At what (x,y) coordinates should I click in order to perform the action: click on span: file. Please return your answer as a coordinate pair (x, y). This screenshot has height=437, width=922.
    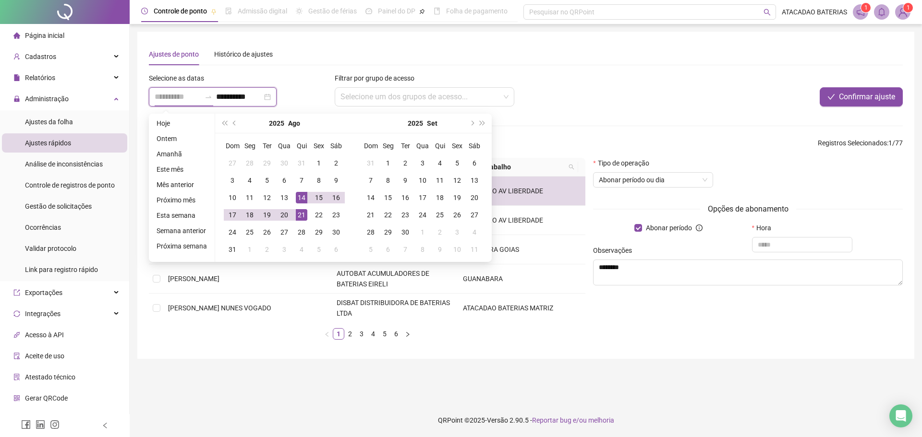
    Looking at the image, I should click on (17, 78).